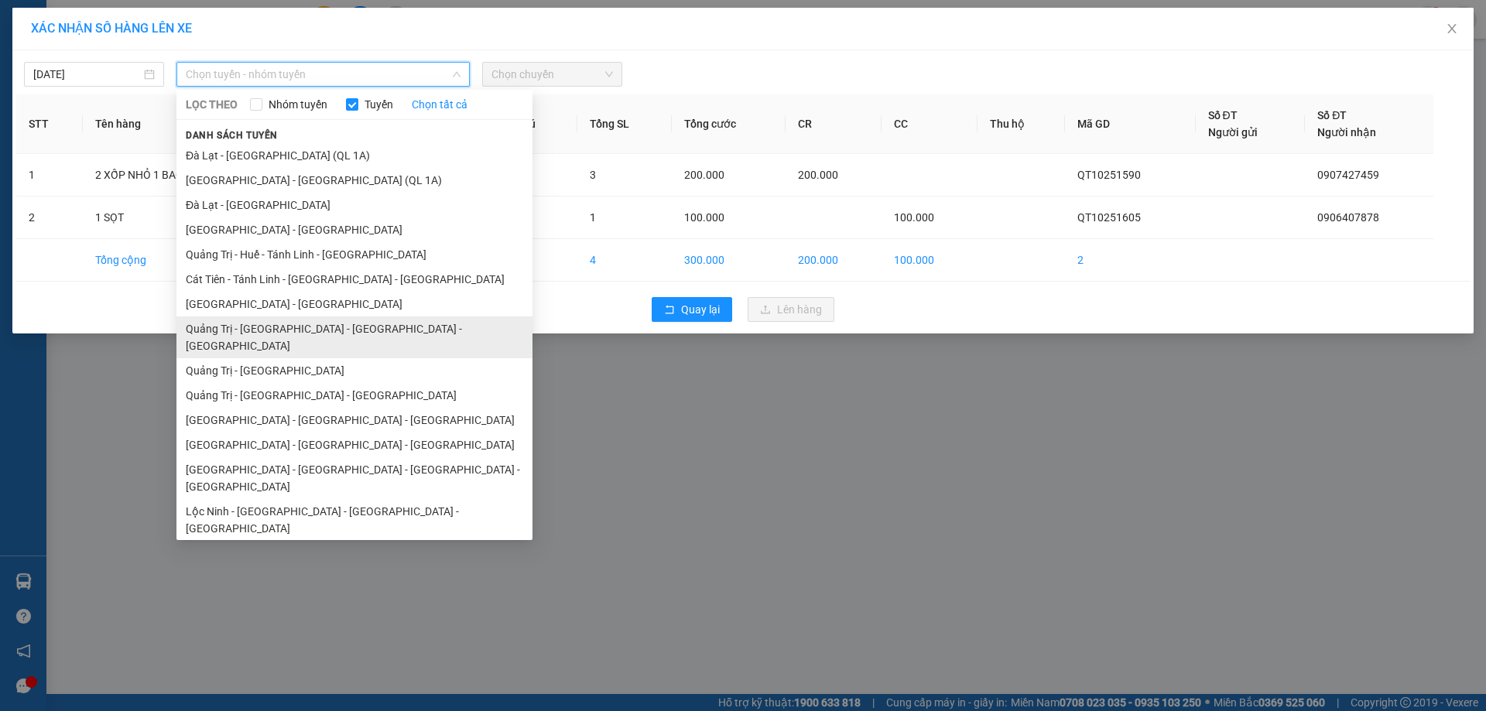  What do you see at coordinates (87, 74) in the screenshot?
I see `input: 15/10/2025` at bounding box center [87, 74].